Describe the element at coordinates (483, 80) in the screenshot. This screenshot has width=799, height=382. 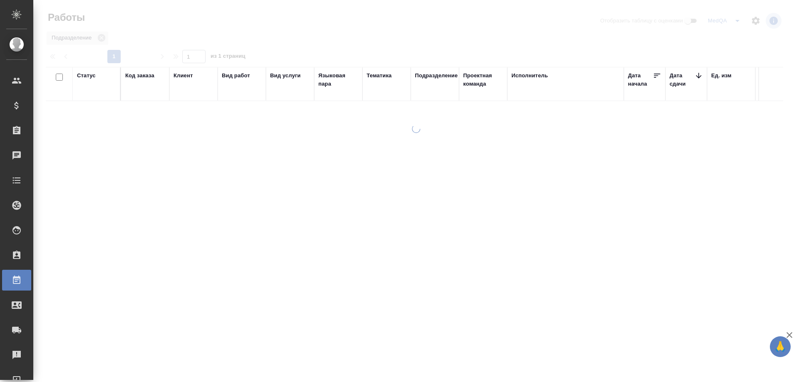
I see `div: Проектная команда` at that location.